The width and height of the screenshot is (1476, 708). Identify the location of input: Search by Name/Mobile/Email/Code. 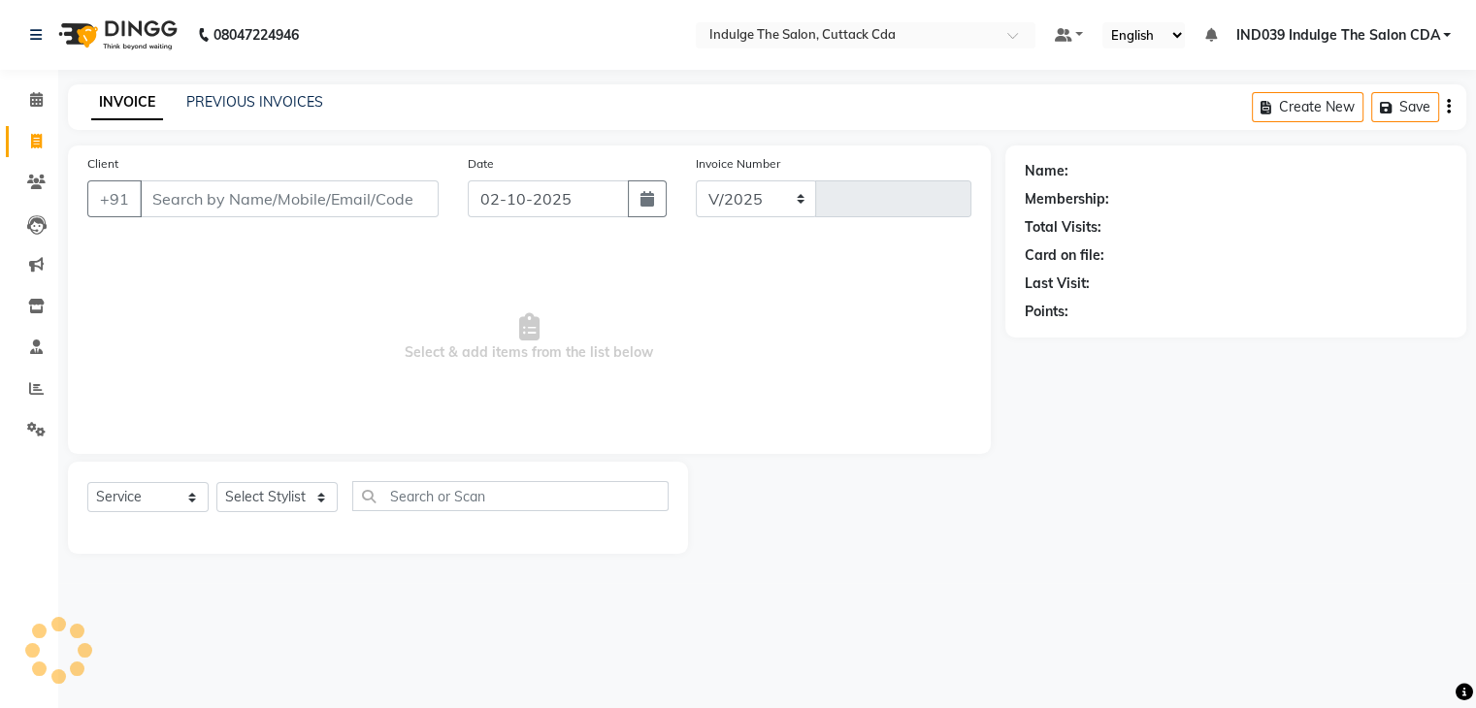
(289, 199).